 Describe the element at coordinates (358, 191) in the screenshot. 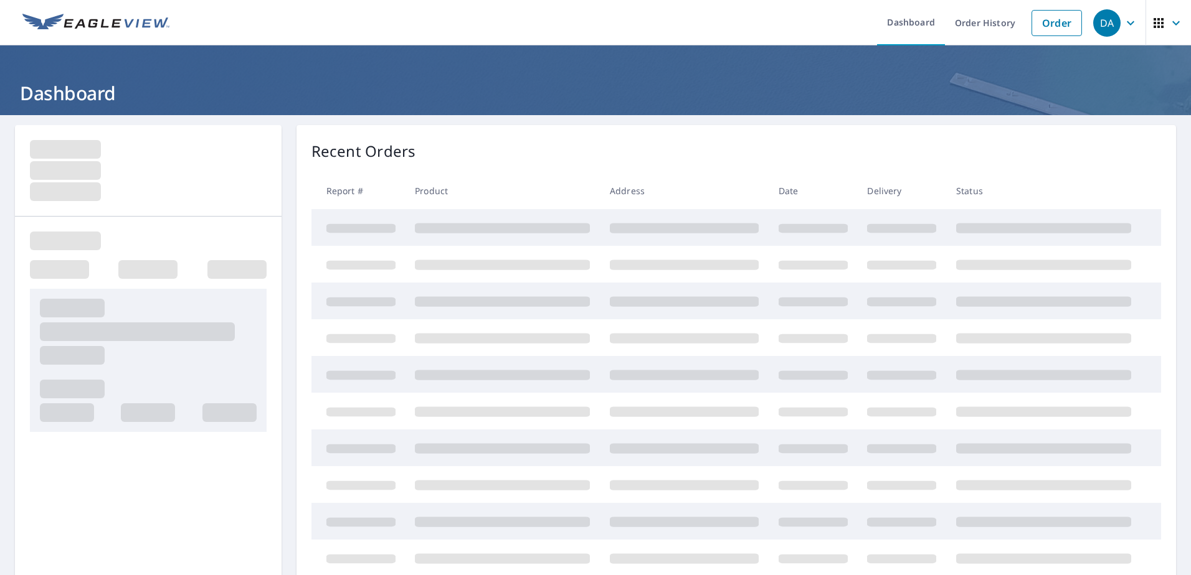

I see `th: Report #` at that location.